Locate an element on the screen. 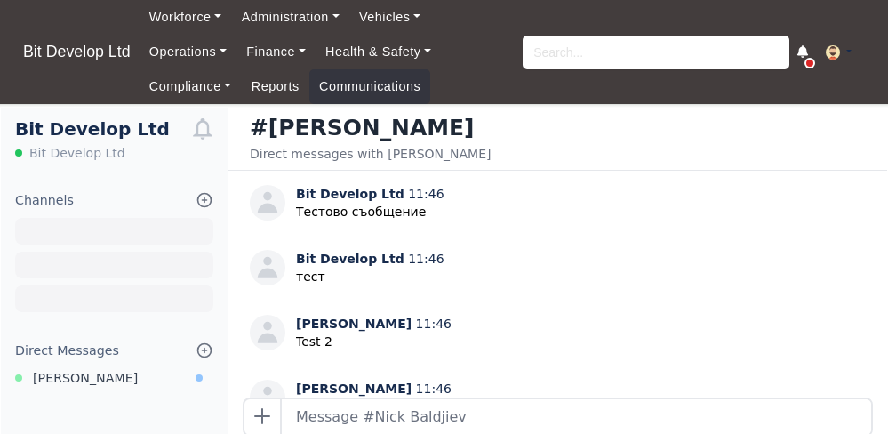  a: Reports is located at coordinates (276, 86).